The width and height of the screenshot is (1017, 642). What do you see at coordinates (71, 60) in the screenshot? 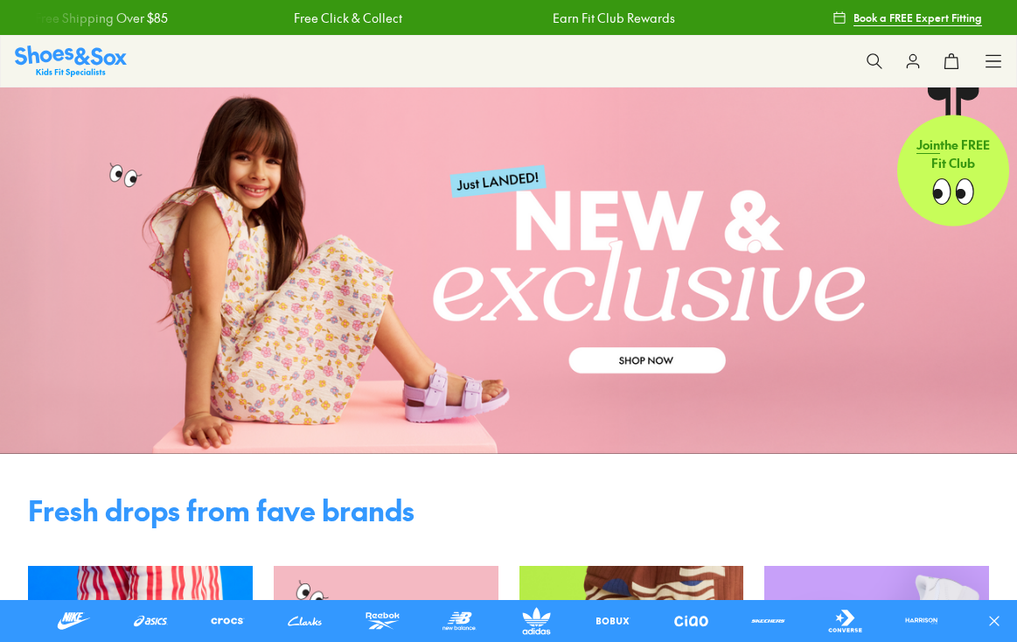
I see `img: SNS_Logo_Responsive.svg` at bounding box center [71, 60].